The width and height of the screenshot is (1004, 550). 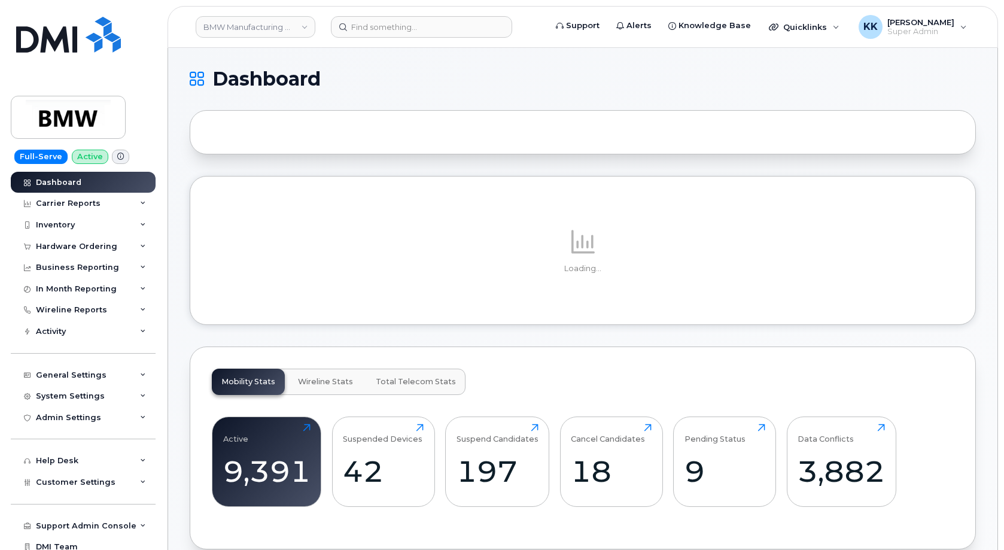 I want to click on div: 9,391, so click(x=267, y=471).